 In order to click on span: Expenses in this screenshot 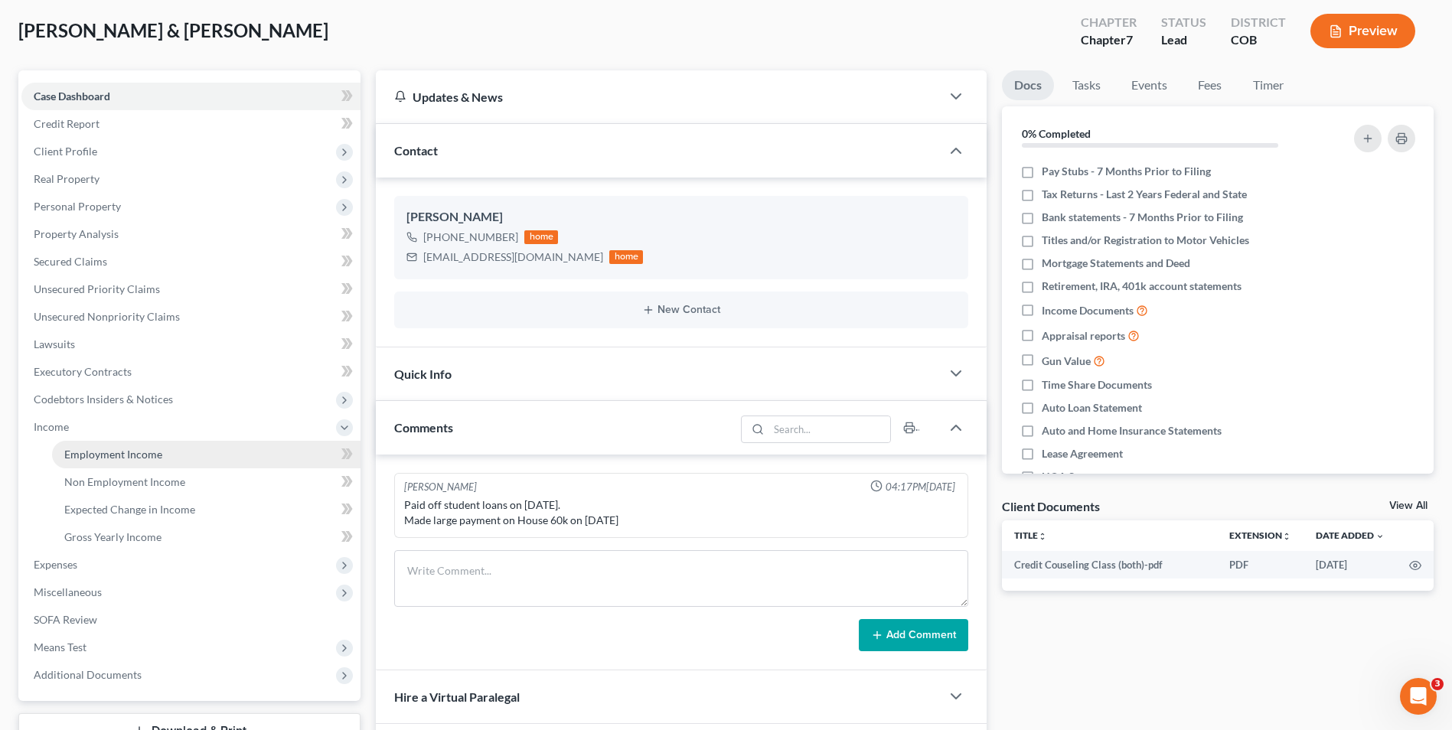, I will do `click(55, 564)`.